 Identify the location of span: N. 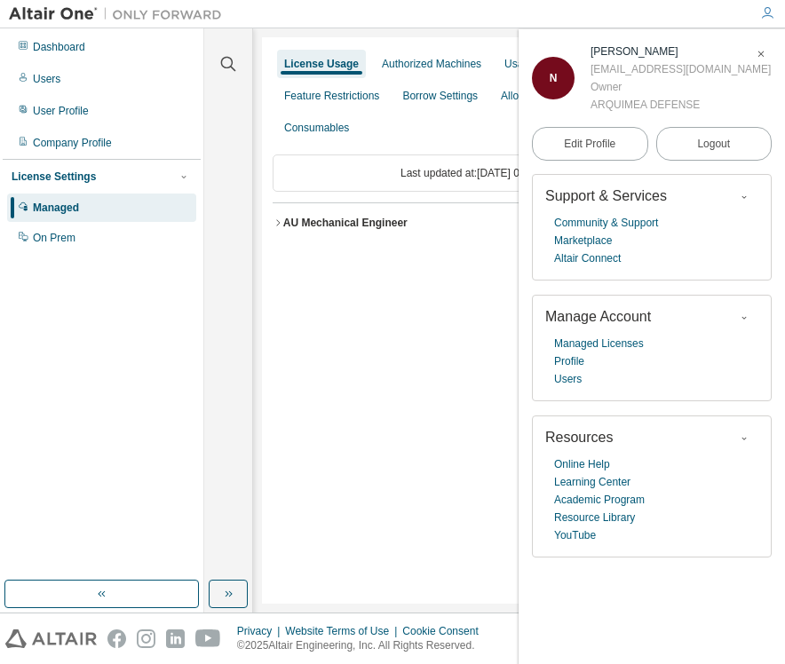
(553, 78).